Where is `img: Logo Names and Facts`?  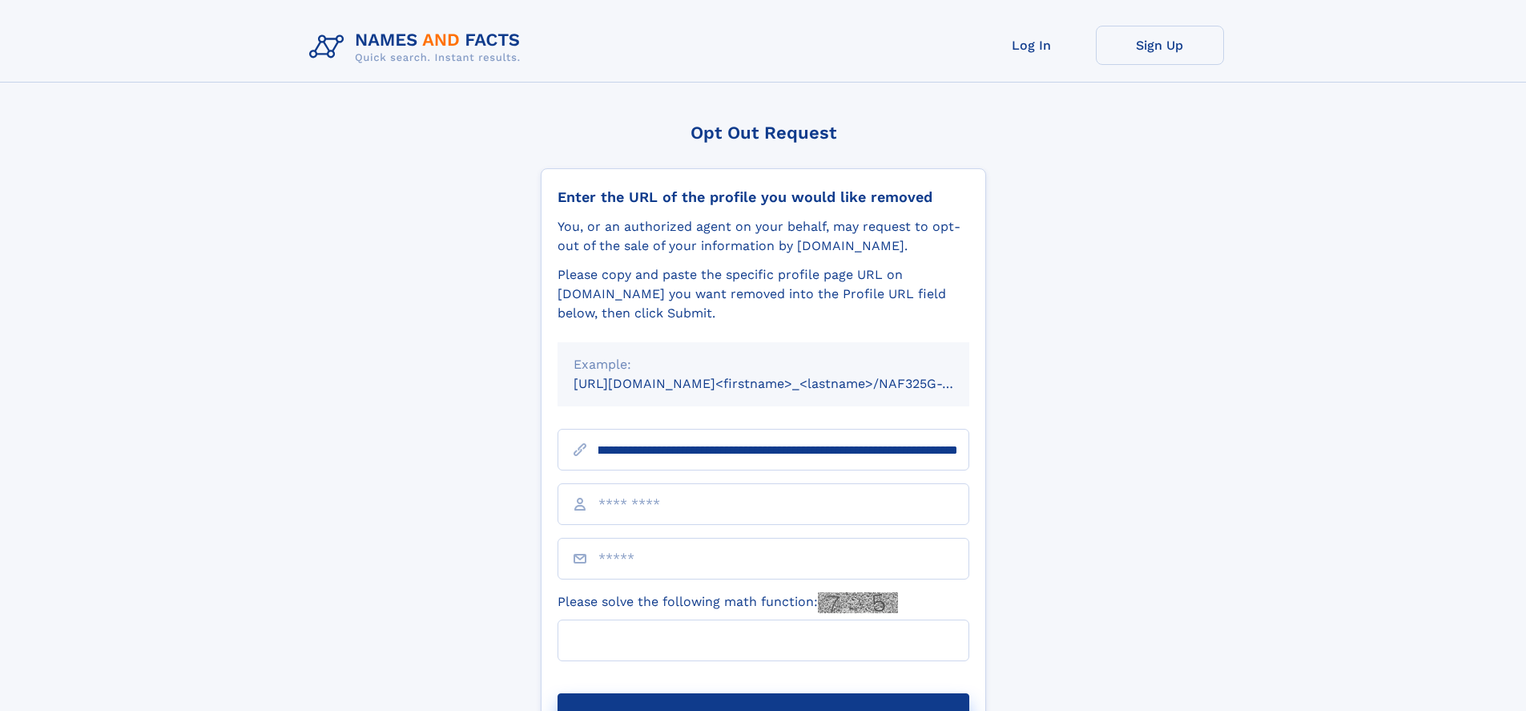 img: Logo Names and Facts is located at coordinates (418, 47).